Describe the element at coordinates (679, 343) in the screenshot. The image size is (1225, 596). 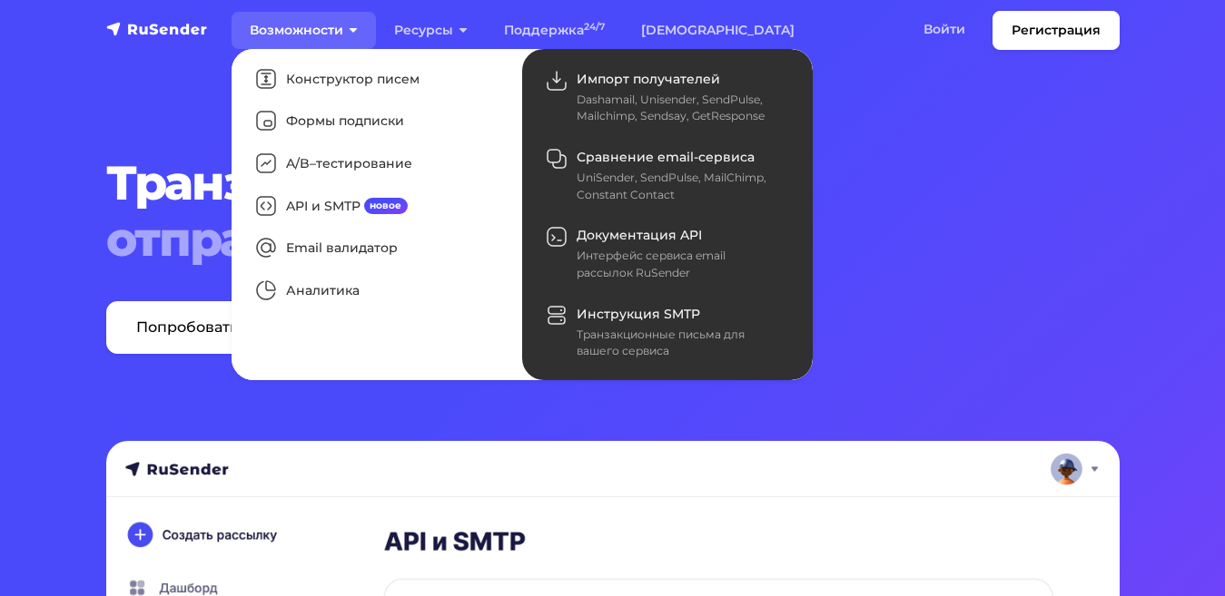
I see `div: Транзакционные письма для вашего сервиса` at that location.